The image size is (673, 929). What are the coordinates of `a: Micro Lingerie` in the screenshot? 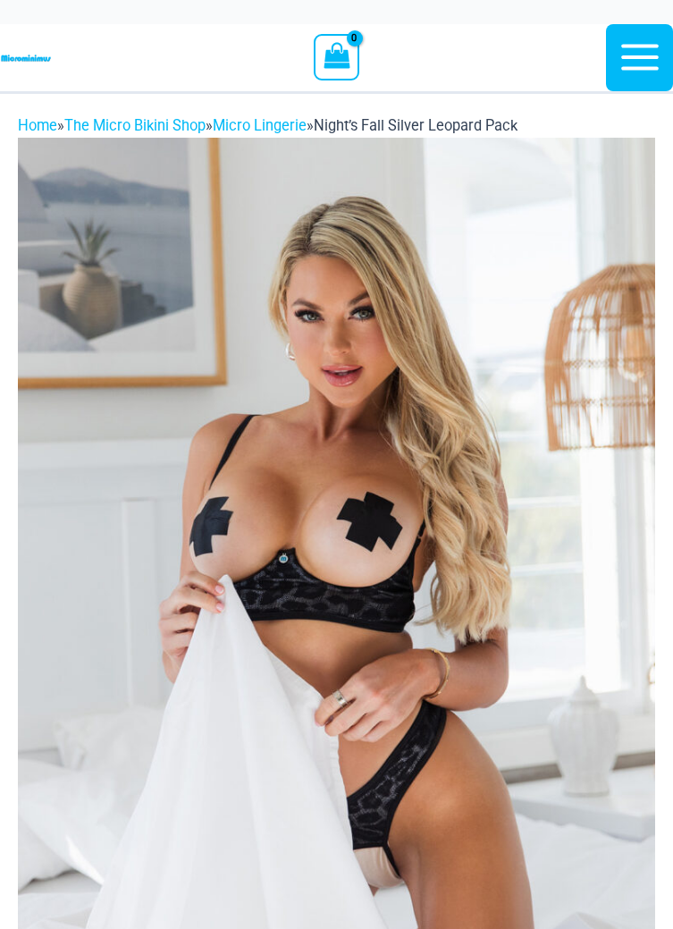 It's located at (259, 125).